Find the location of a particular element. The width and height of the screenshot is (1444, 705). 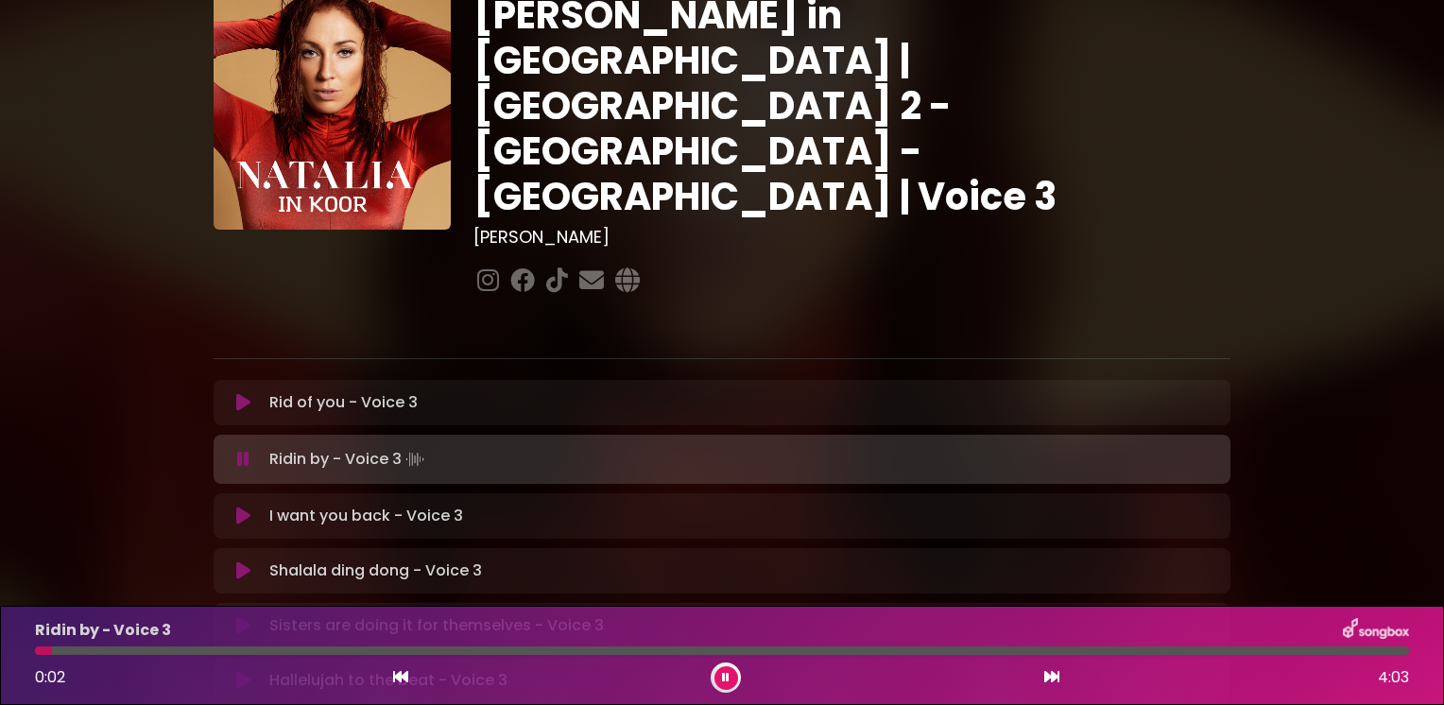

img: waveform4.gif is located at coordinates (415, 459).